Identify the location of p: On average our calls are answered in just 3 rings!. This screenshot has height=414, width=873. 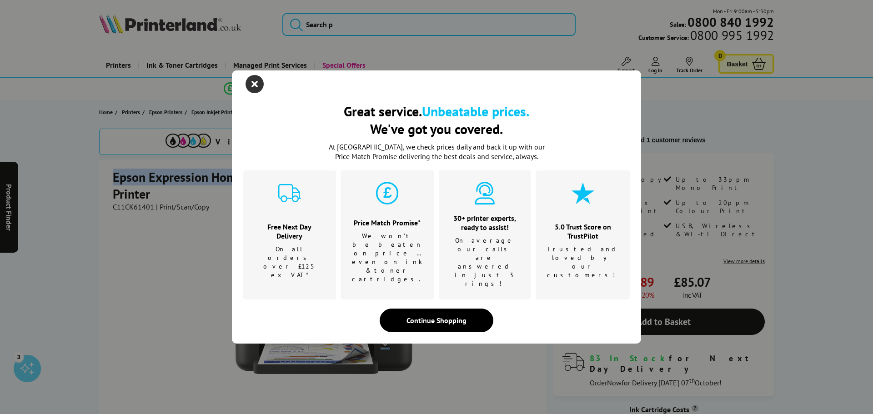
(485, 262).